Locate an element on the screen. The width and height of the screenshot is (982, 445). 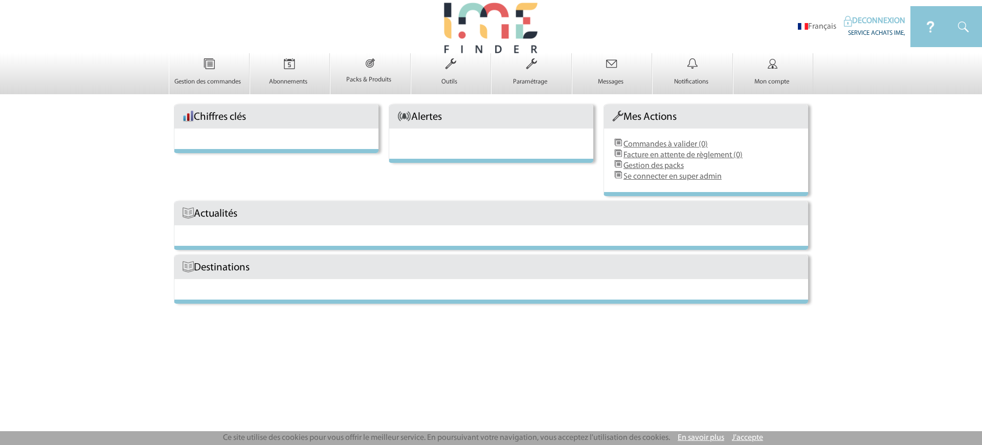
a: Notifications is located at coordinates (693, 77).